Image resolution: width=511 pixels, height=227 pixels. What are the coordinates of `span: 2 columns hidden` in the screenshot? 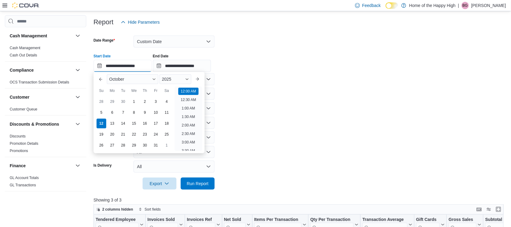 It's located at (118, 209).